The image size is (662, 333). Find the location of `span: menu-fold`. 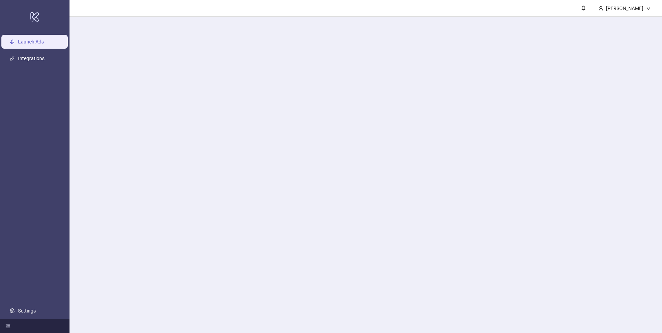

span: menu-fold is located at coordinates (8, 326).